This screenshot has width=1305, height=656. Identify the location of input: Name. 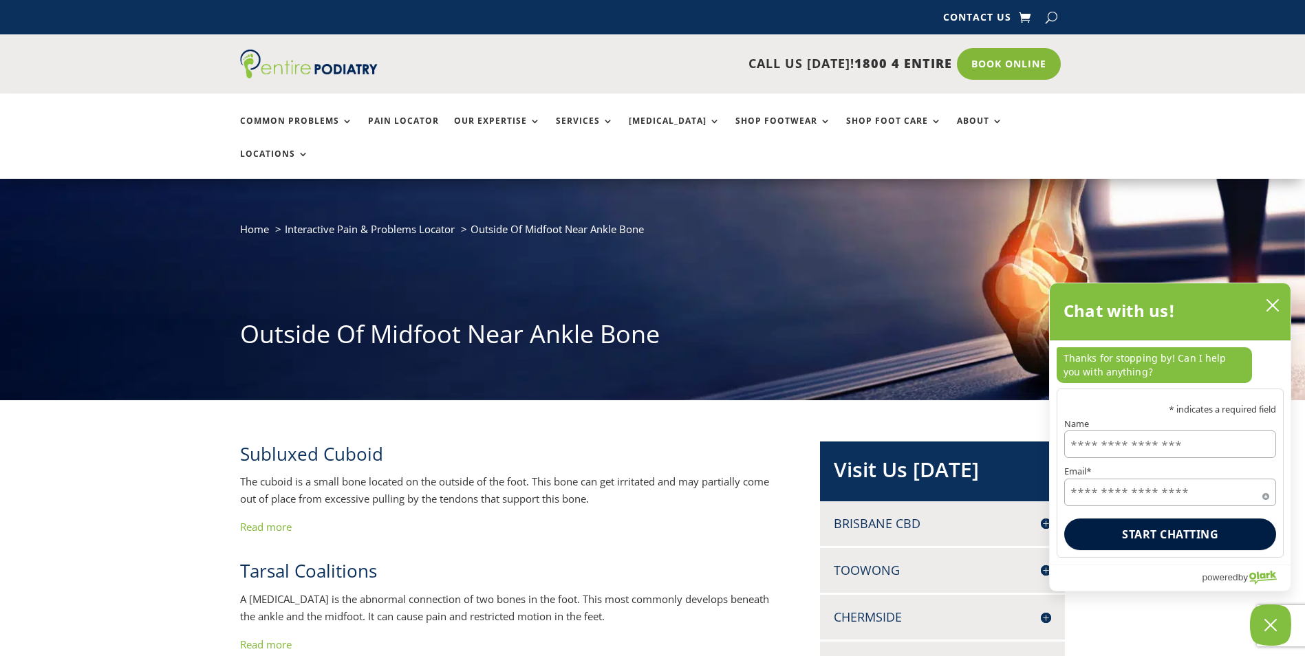
(1170, 445).